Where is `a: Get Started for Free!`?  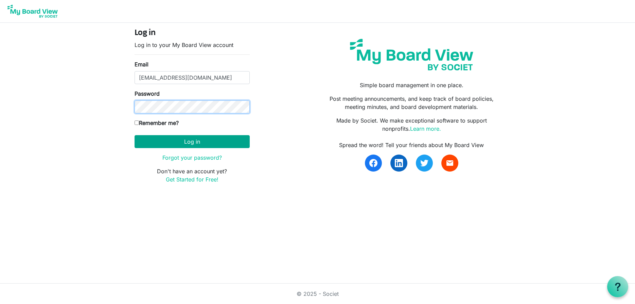
a: Get Started for Free! is located at coordinates (192, 179).